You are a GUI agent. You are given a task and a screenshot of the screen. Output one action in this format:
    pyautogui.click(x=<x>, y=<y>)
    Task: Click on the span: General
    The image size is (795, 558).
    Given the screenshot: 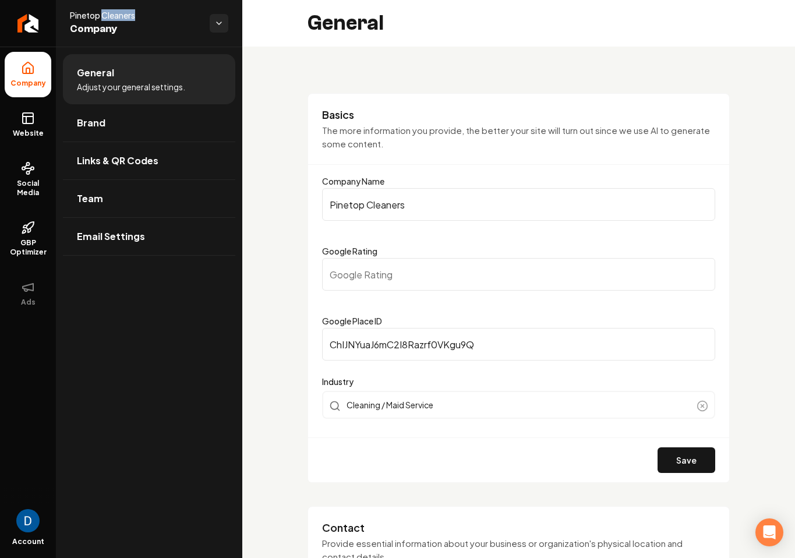 What is the action you would take?
    pyautogui.click(x=95, y=73)
    